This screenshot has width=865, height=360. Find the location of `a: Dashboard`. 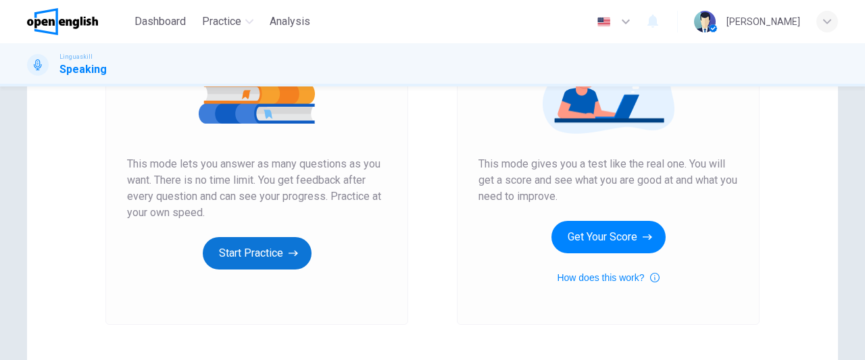

a: Dashboard is located at coordinates (160, 22).